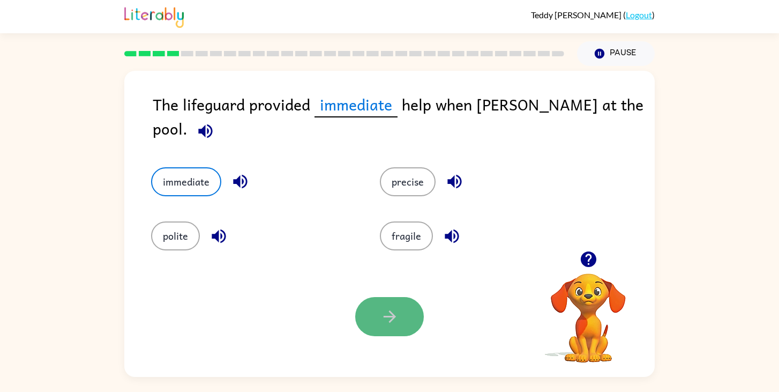 This screenshot has height=392, width=779. Describe the element at coordinates (175, 236) in the screenshot. I see `button: polite` at that location.